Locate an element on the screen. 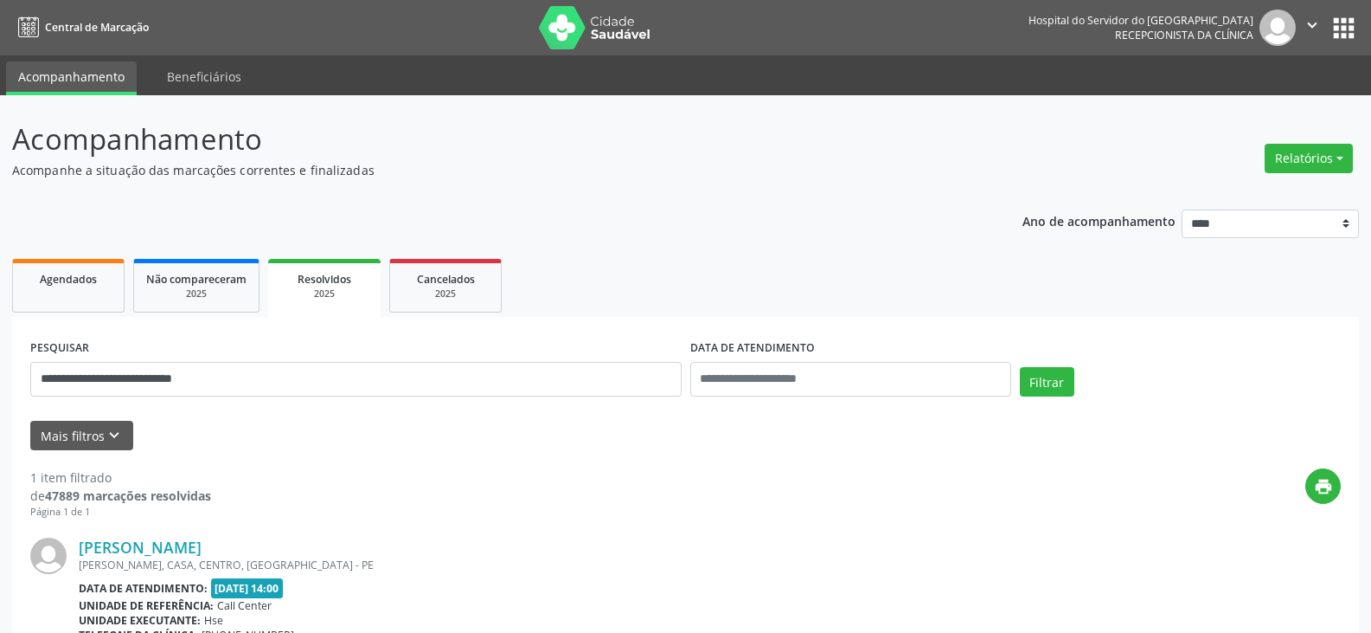 Image resolution: width=1371 pixels, height=633 pixels. b: Unidade de referência: is located at coordinates (146, 605).